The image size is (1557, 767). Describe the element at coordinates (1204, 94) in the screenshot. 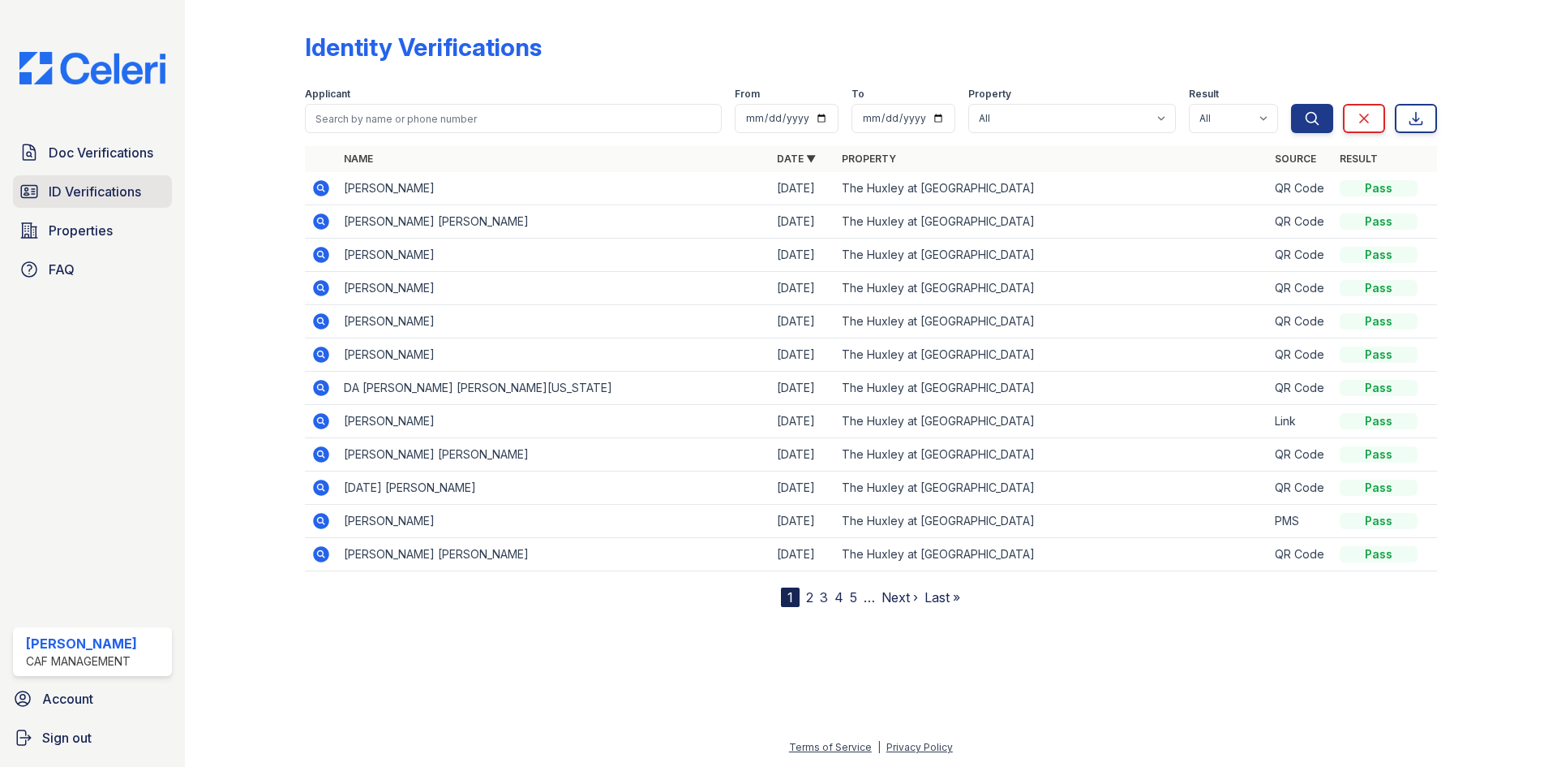

I see `label: Result` at that location.